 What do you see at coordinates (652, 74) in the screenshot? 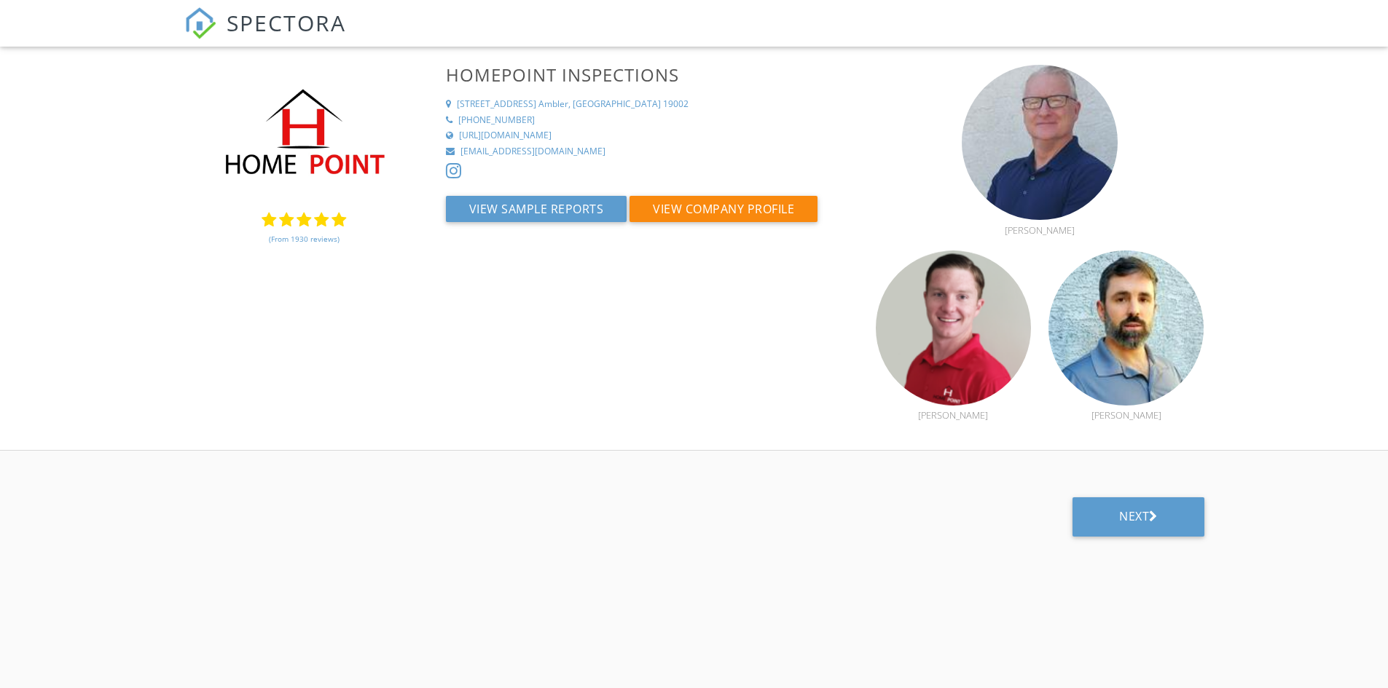
I see `h3: HomePoint Inspections` at bounding box center [652, 74].